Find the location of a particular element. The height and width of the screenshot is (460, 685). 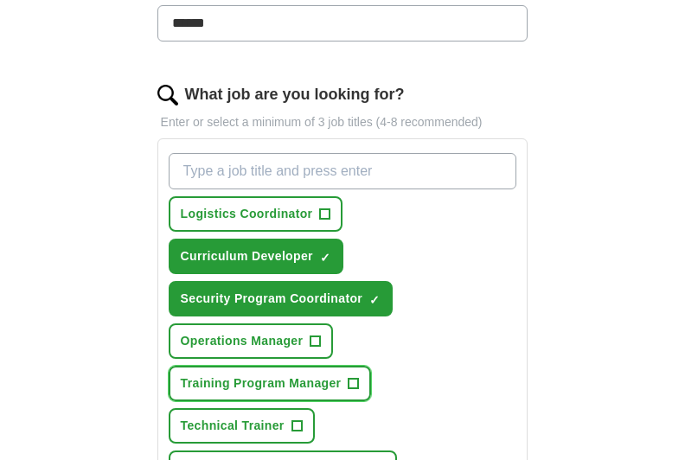

span: Technical Trainer is located at coordinates (233, 425).